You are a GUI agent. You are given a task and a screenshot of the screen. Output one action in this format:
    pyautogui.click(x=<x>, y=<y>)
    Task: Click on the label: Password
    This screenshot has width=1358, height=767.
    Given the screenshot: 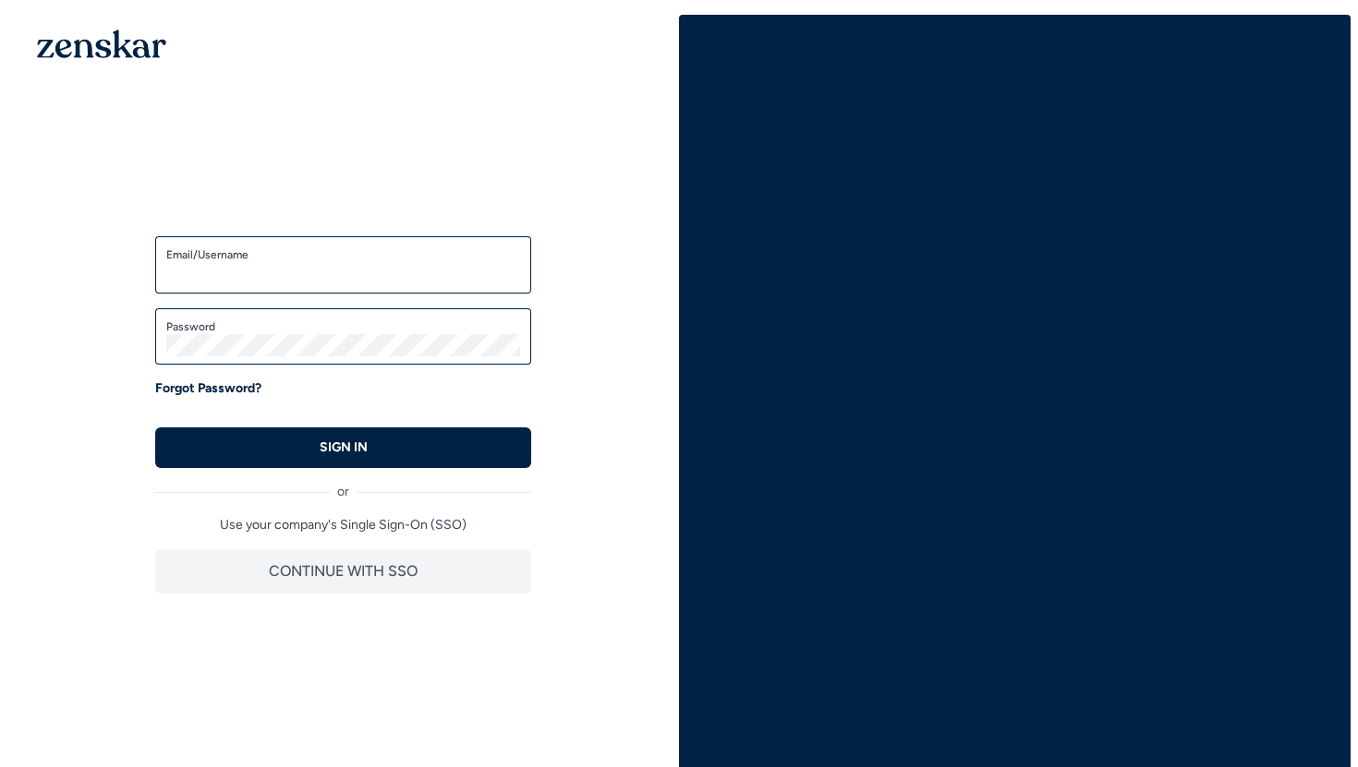 What is the action you would take?
    pyautogui.click(x=343, y=327)
    